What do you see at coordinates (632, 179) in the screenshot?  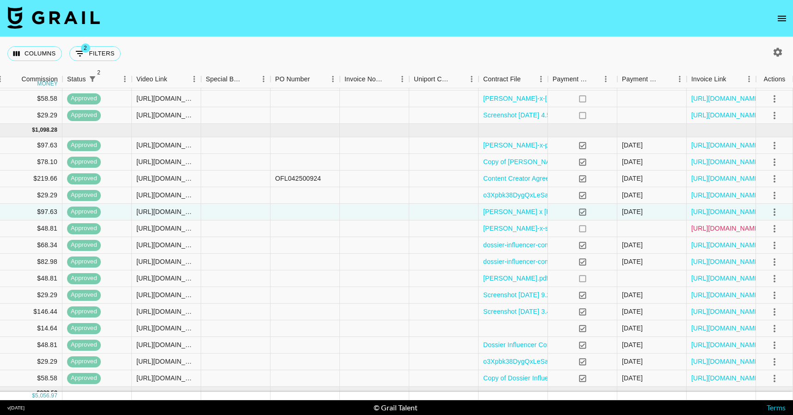 I see `div: 7/30/2025` at bounding box center [632, 179].